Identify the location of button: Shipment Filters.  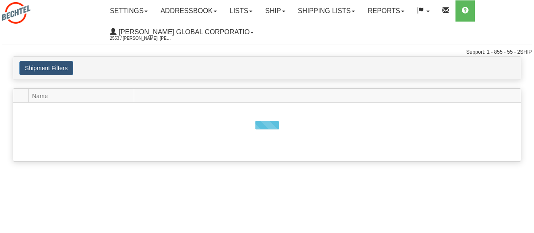
(46, 68).